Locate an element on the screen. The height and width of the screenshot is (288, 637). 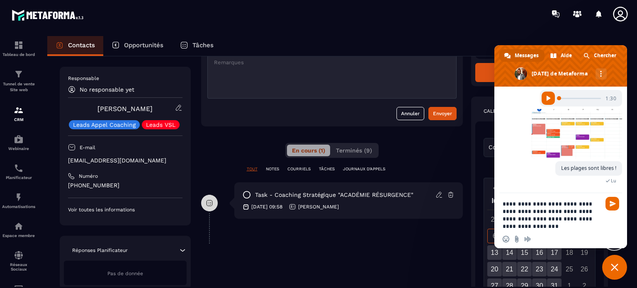
button: Previous month is located at coordinates (495, 188).